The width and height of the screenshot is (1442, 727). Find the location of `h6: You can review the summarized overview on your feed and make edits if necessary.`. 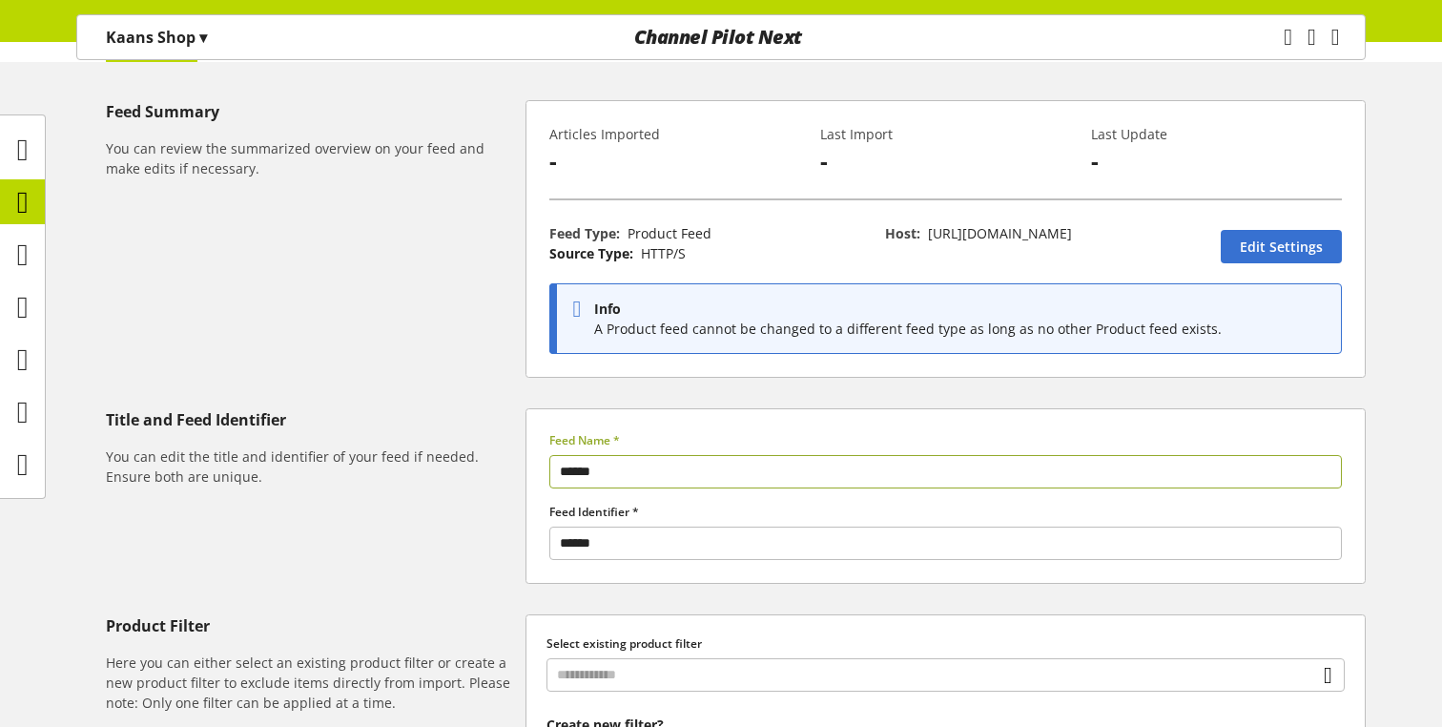

h6: You can review the summarized overview on your feed and make edits if necessary. is located at coordinates (312, 158).